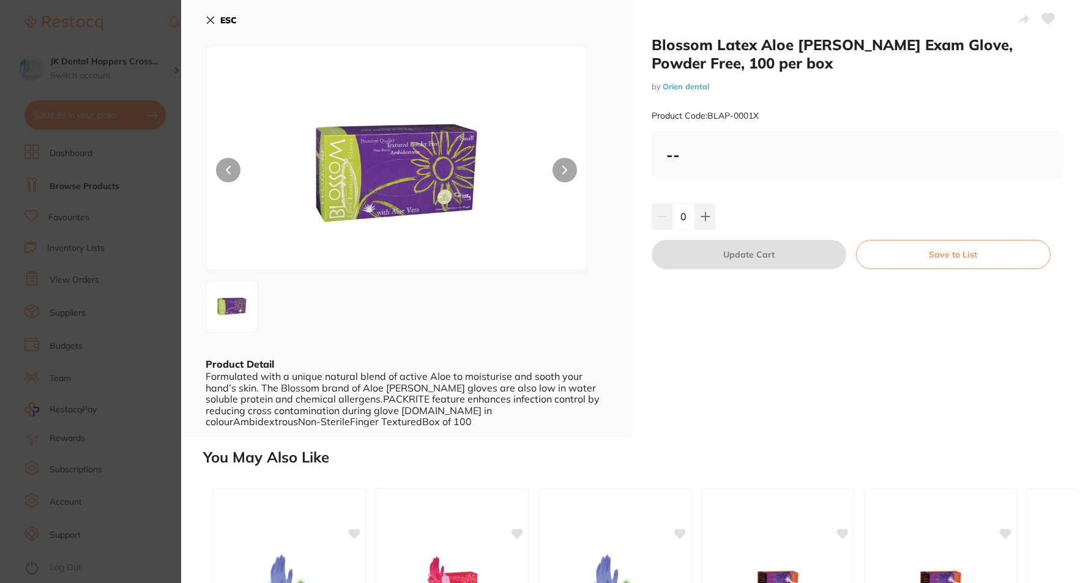 The image size is (1083, 583). What do you see at coordinates (228, 20) in the screenshot?
I see `b: ESC` at bounding box center [228, 20].